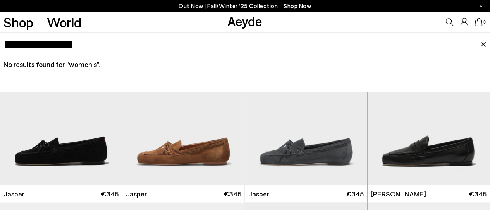 The image size is (490, 210). Describe the element at coordinates (245, 21) in the screenshot. I see `a: Aeyde` at that location.